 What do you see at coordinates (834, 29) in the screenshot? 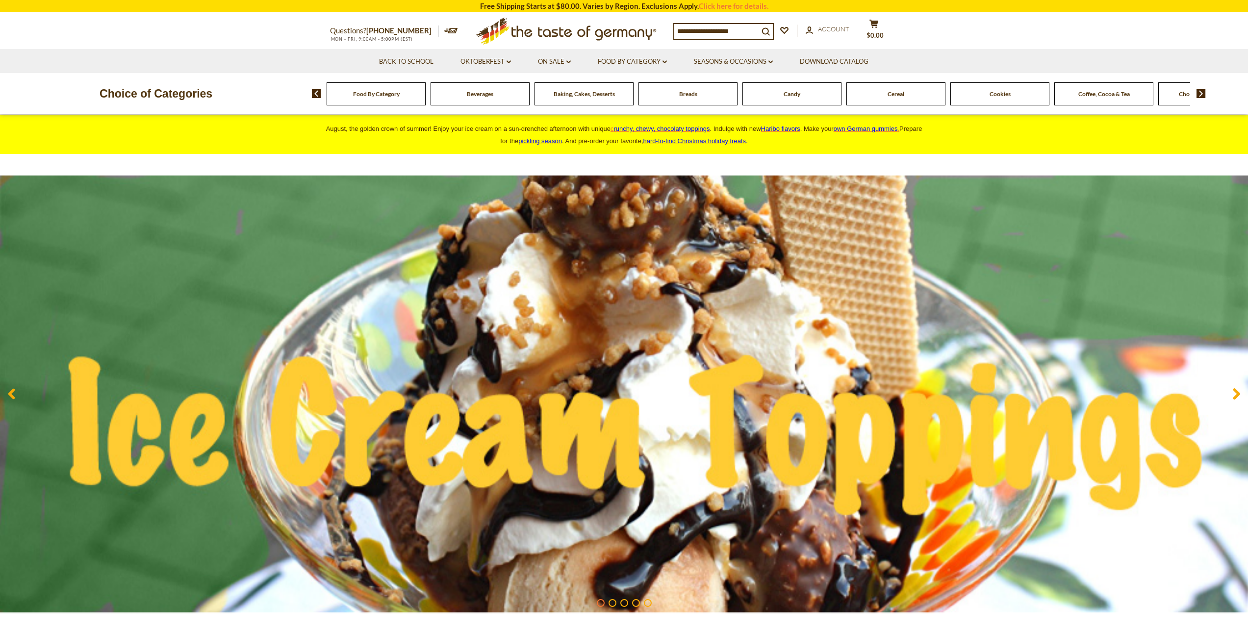
I see `span: Account` at bounding box center [834, 29].